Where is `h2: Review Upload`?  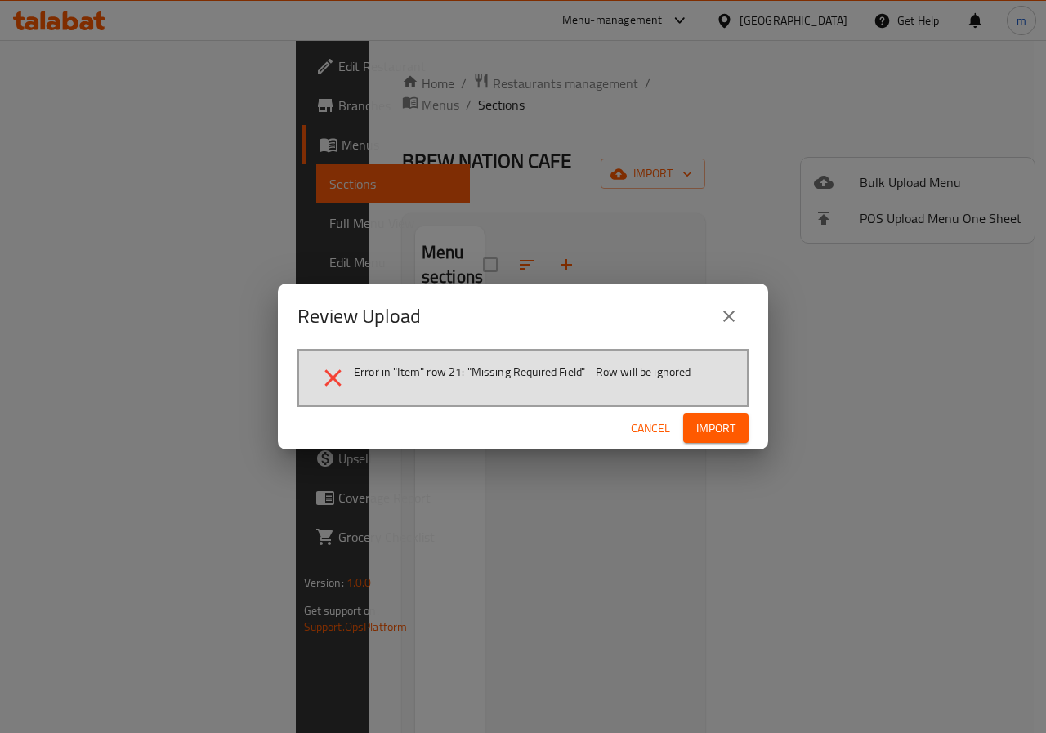 h2: Review Upload is located at coordinates (359, 316).